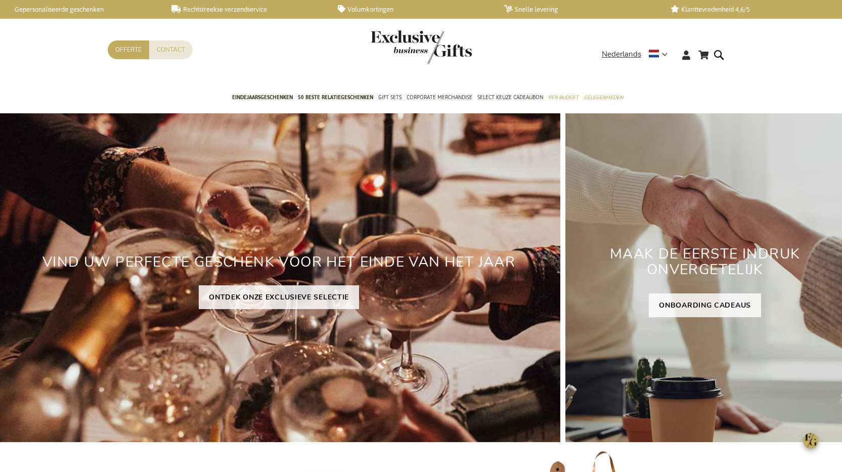  I want to click on span: Corporate Merchandise, so click(439, 97).